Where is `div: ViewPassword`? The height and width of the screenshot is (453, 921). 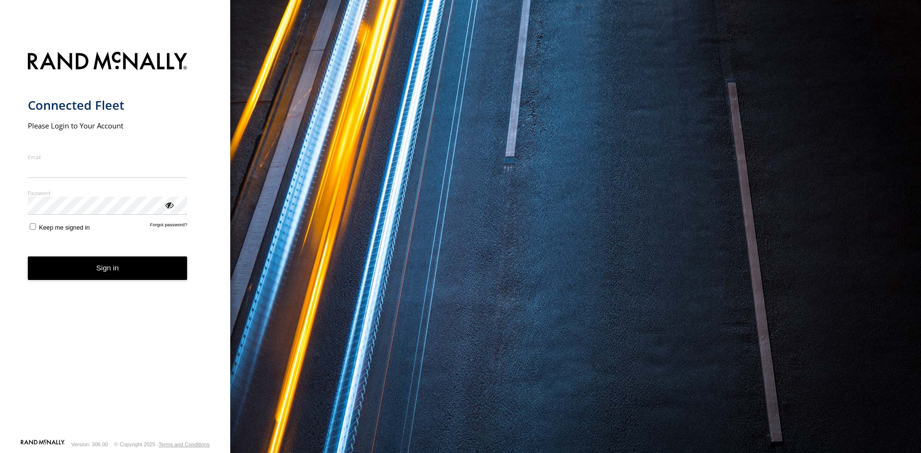 div: ViewPassword is located at coordinates (169, 205).